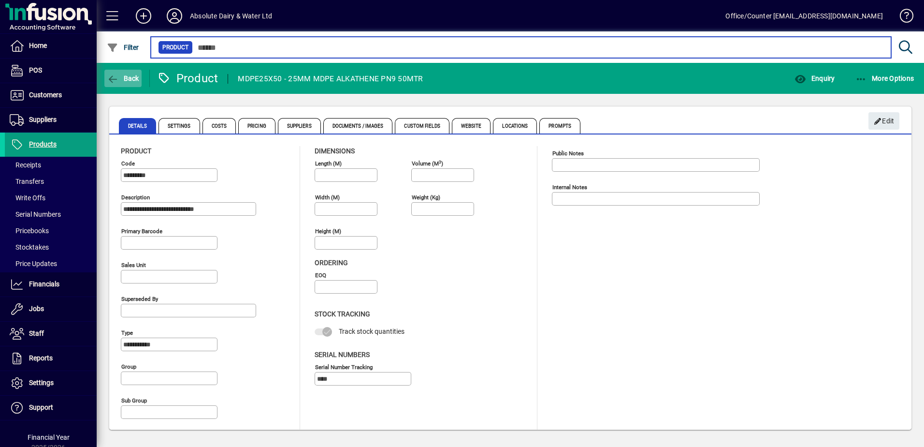  I want to click on button: Profile, so click(175, 16).